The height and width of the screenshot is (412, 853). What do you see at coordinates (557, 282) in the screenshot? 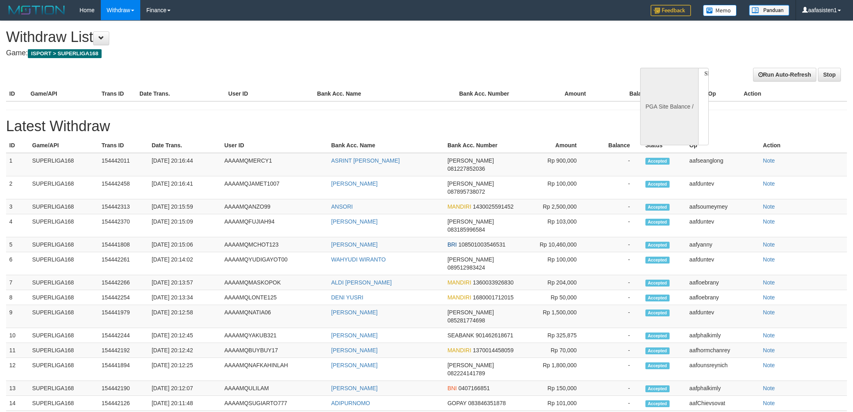
I see `td: Rp 204,000` at bounding box center [557, 282].